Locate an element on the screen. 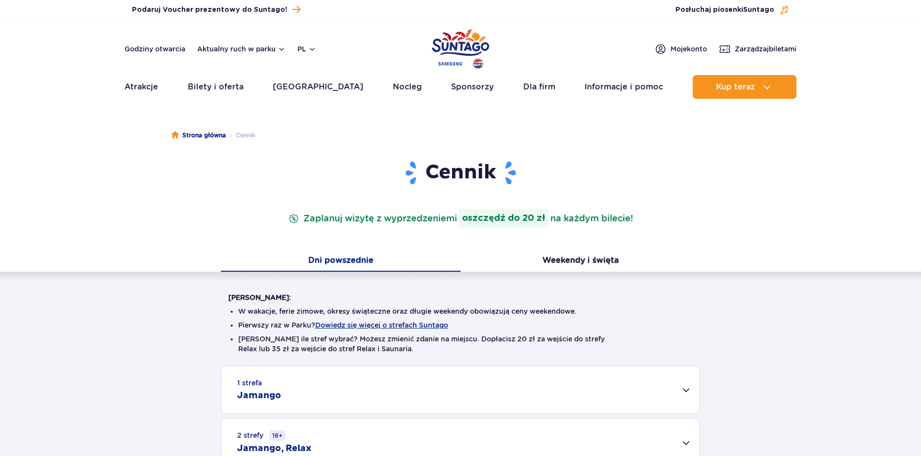  a: Podaruj Voucher prezentowy do Suntago! is located at coordinates (216, 9).